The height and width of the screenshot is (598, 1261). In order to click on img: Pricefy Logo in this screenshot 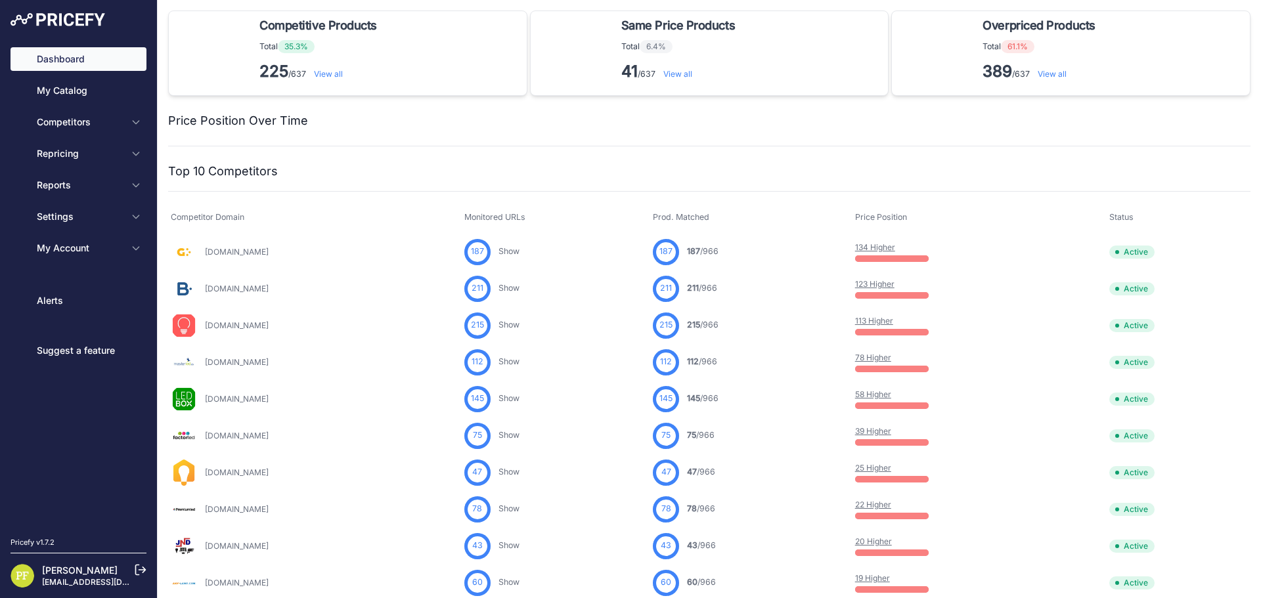, I will do `click(58, 20)`.